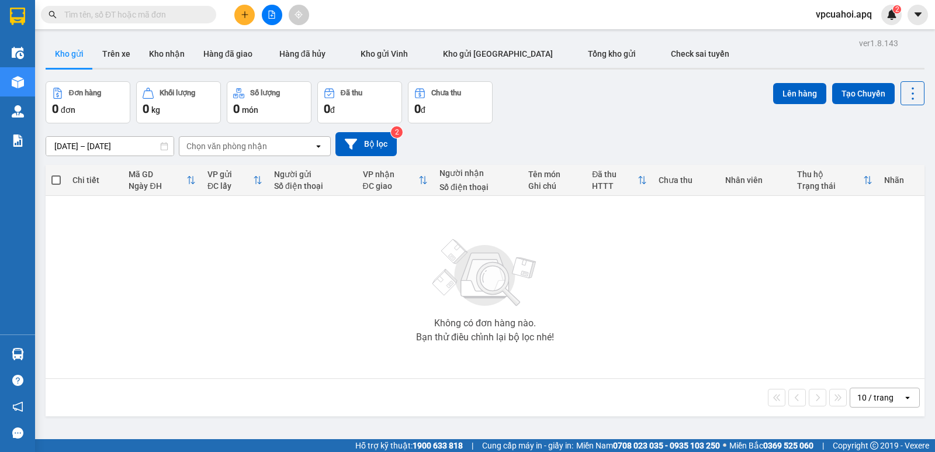 Image resolution: width=935 pixels, height=452 pixels. I want to click on div: Đơn hàng, so click(85, 93).